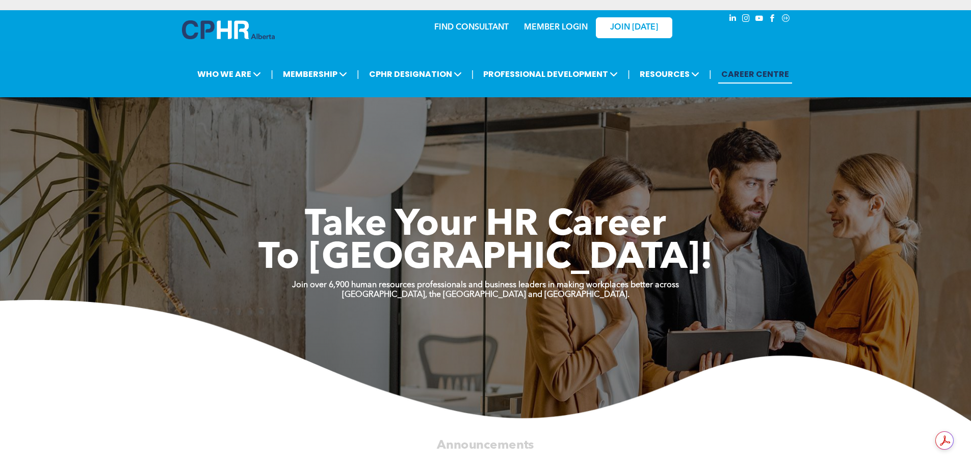 This screenshot has height=468, width=971. Describe the element at coordinates (669, 74) in the screenshot. I see `span: RESOURCES` at that location.